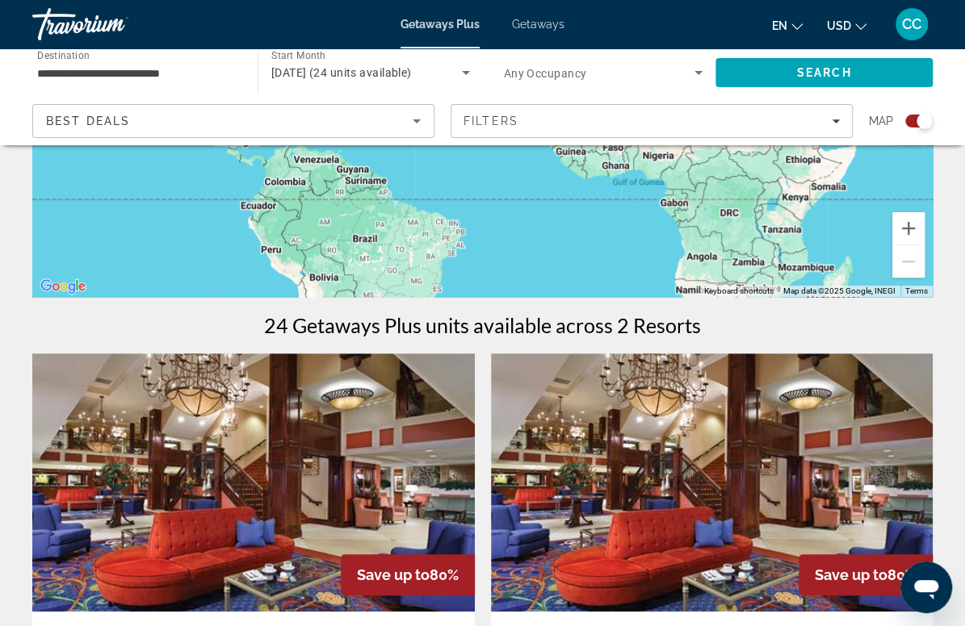 This screenshot has width=965, height=626. I want to click on span: Map, so click(881, 121).